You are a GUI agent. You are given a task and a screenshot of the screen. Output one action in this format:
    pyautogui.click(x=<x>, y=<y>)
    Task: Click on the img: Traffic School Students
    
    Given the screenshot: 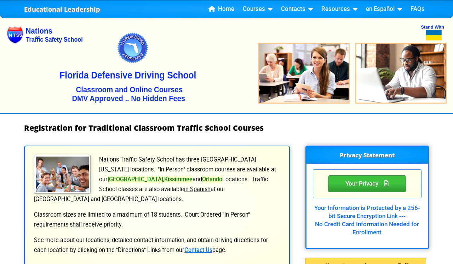 What is the action you would take?
    pyautogui.click(x=62, y=175)
    